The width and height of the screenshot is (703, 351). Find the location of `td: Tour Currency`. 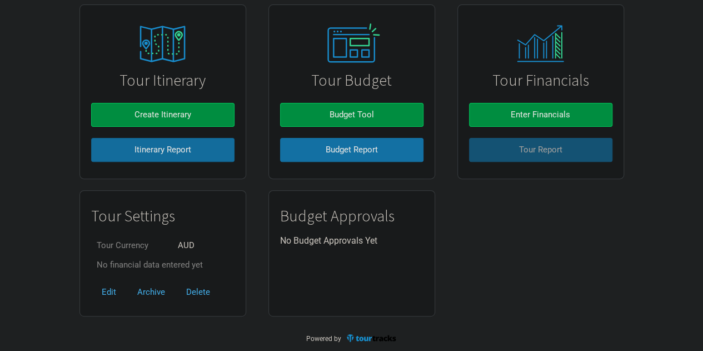

td: Tour Currency is located at coordinates (132, 245).